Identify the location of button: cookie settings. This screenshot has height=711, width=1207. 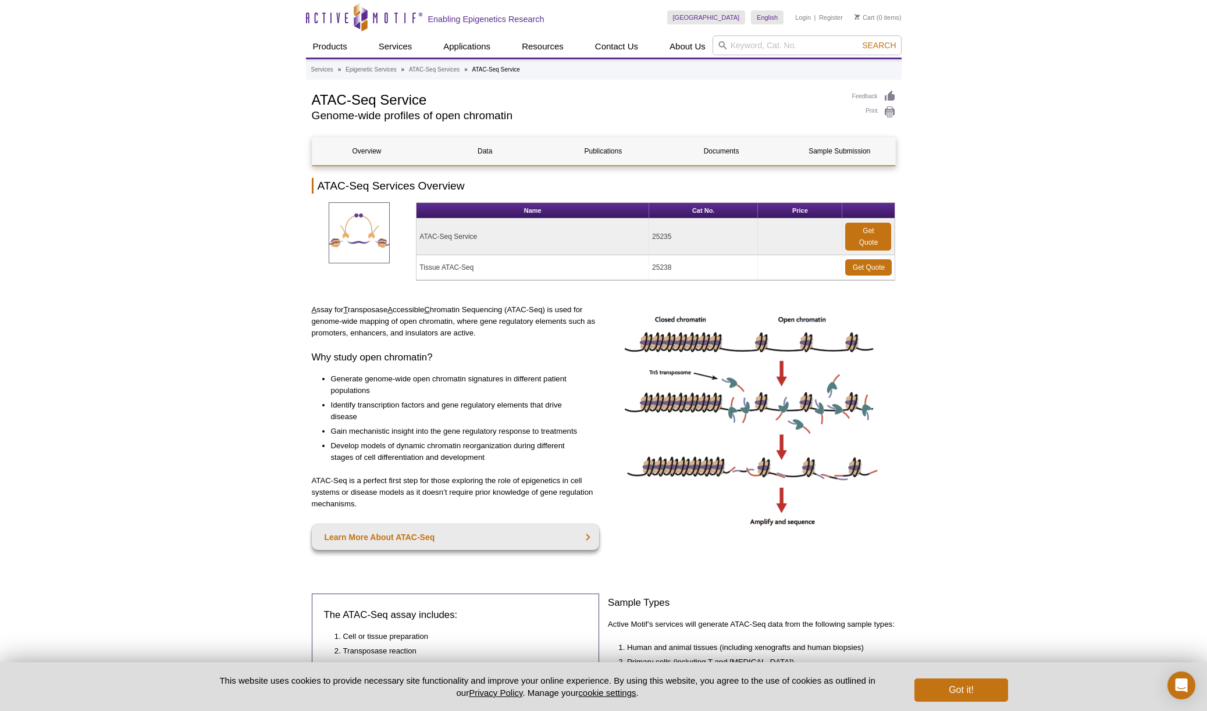
(607, 693).